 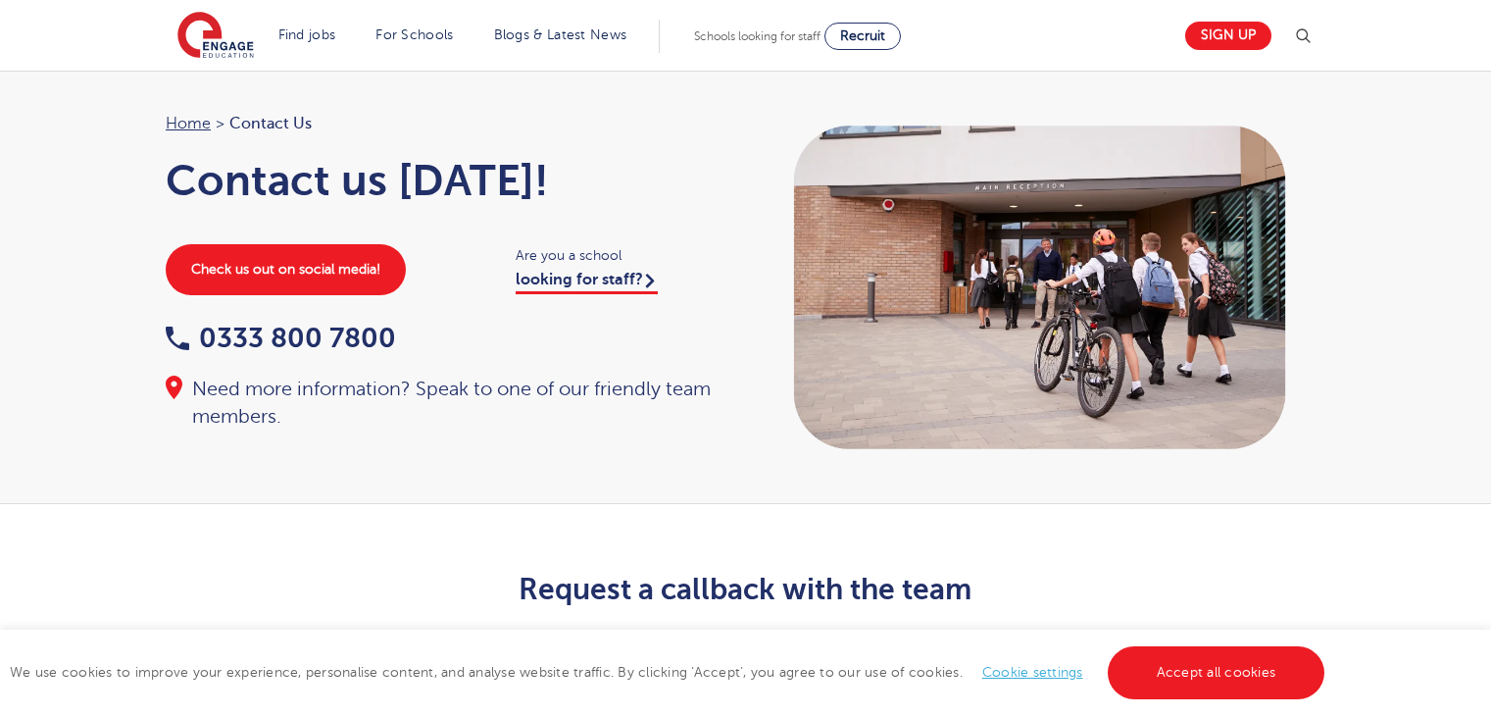 I want to click on span: We use cookies to improve your experience, personalise content, and analyse website traffic. By c..., so click(x=670, y=672).